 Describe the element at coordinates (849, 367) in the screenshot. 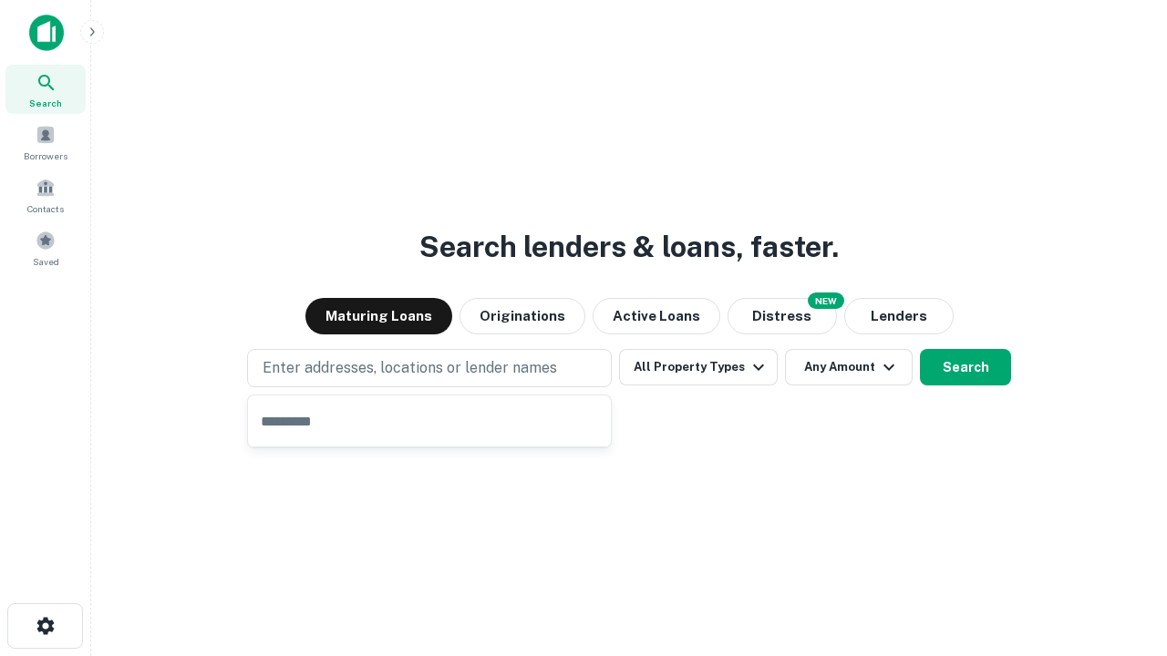

I see `button: Any Amount` at that location.